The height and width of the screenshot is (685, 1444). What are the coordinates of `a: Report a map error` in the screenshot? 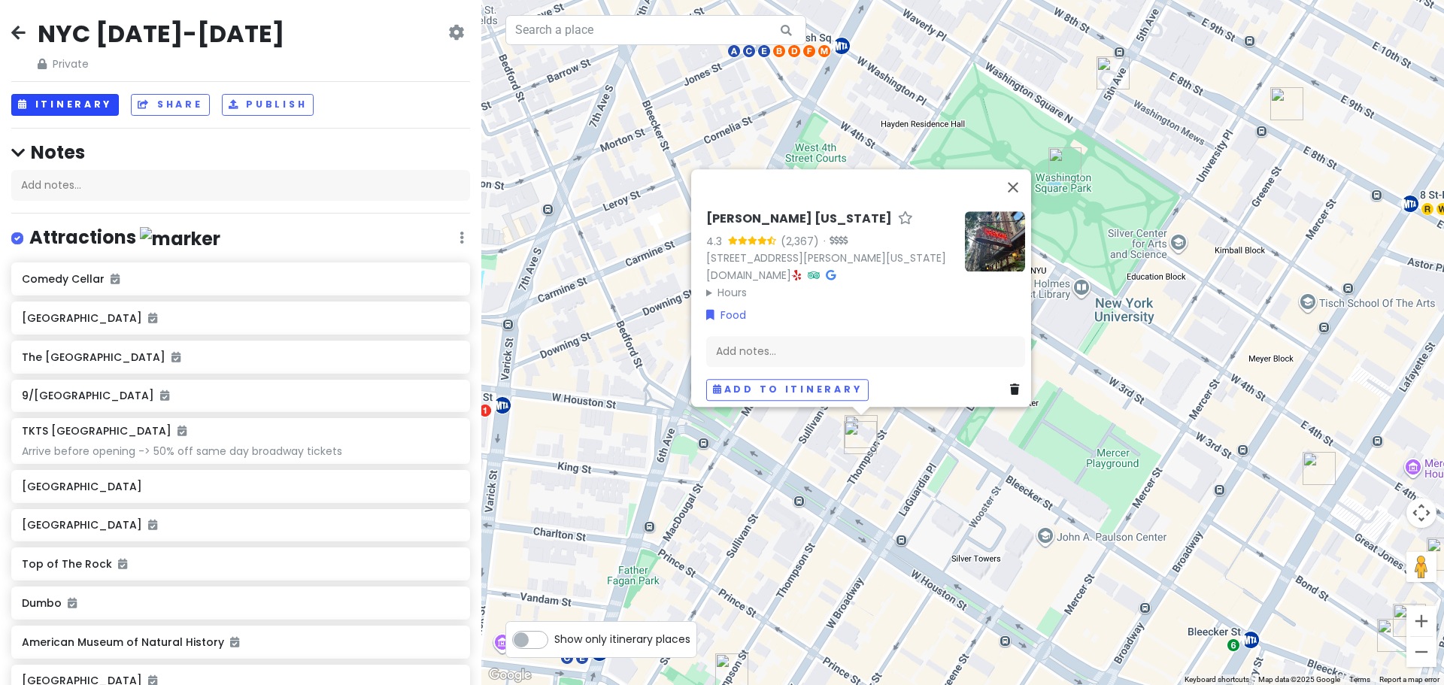 It's located at (1409, 679).